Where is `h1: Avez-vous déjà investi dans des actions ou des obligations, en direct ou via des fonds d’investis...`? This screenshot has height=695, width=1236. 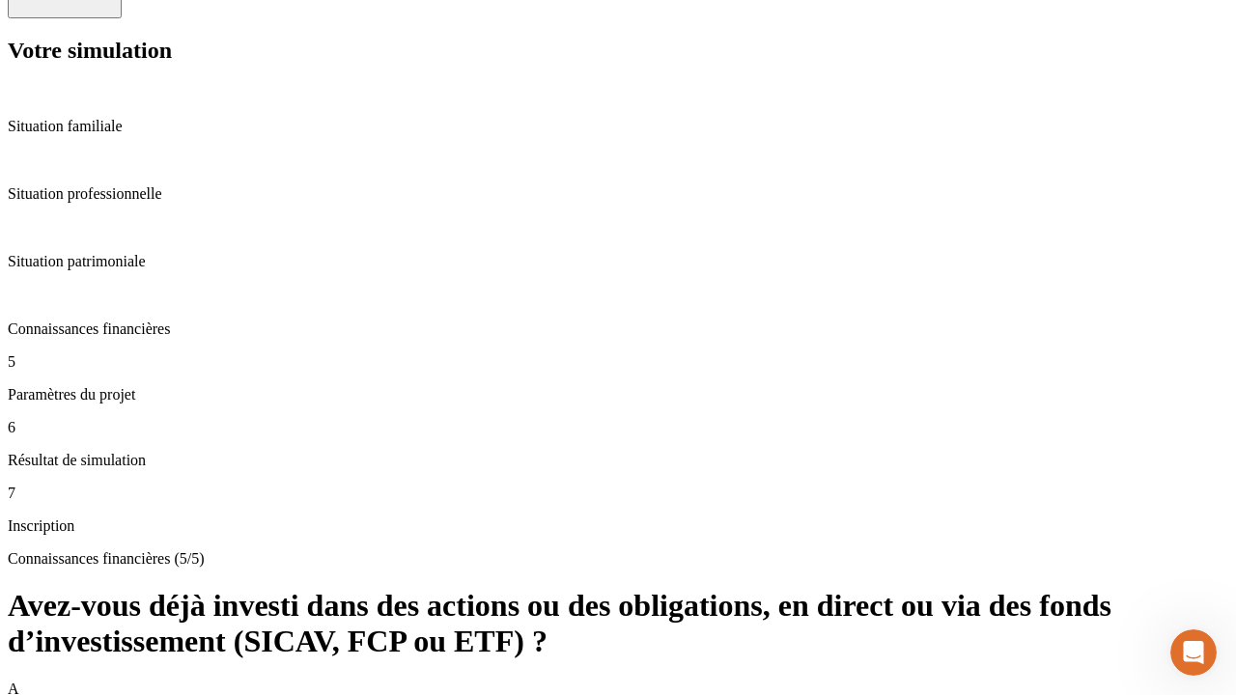 h1: Avez-vous déjà investi dans des actions ou des obligations, en direct ou via des fonds d’investis... is located at coordinates (618, 624).